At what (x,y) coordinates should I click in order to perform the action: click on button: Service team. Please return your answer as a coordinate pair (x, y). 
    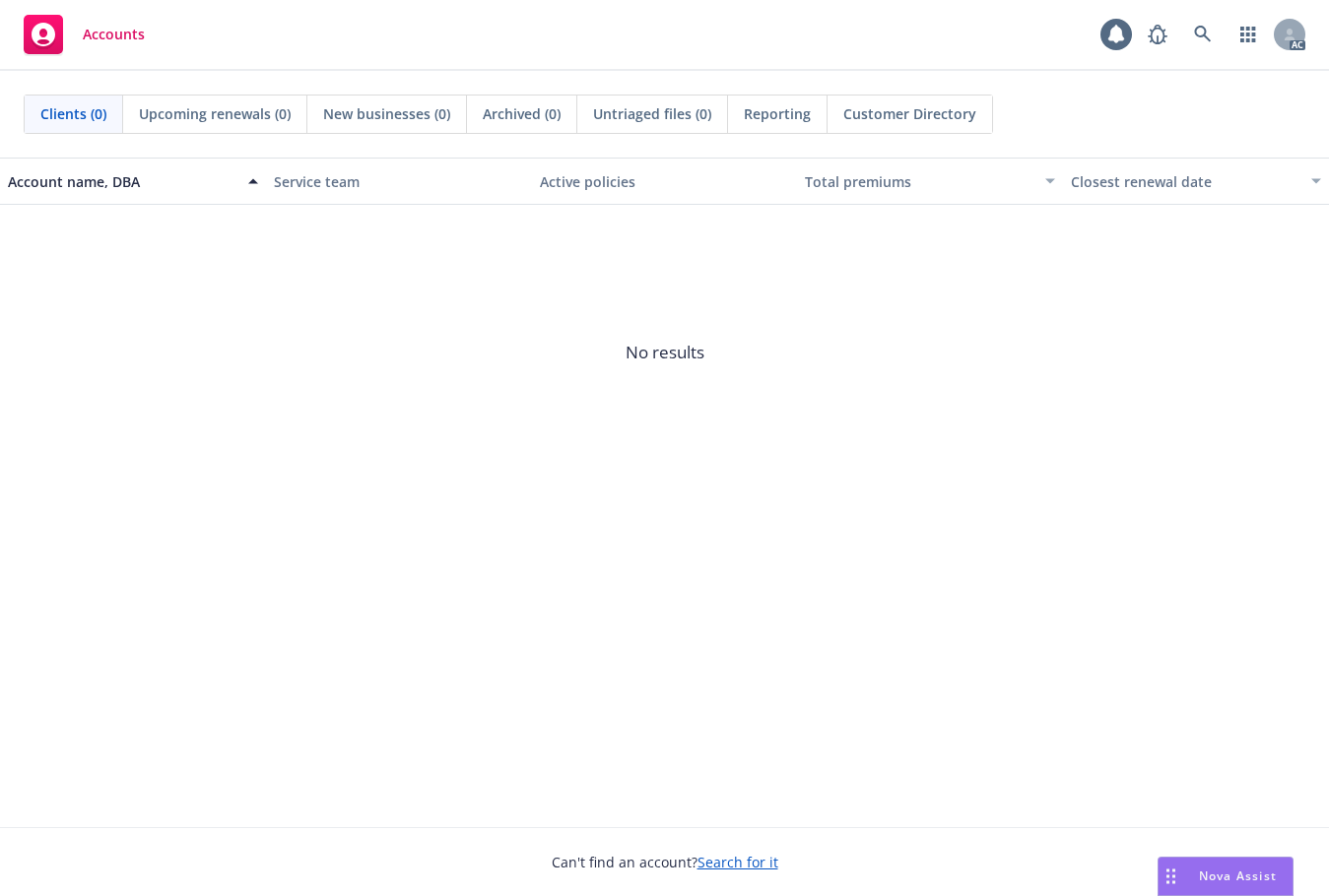
    Looking at the image, I should click on (399, 181).